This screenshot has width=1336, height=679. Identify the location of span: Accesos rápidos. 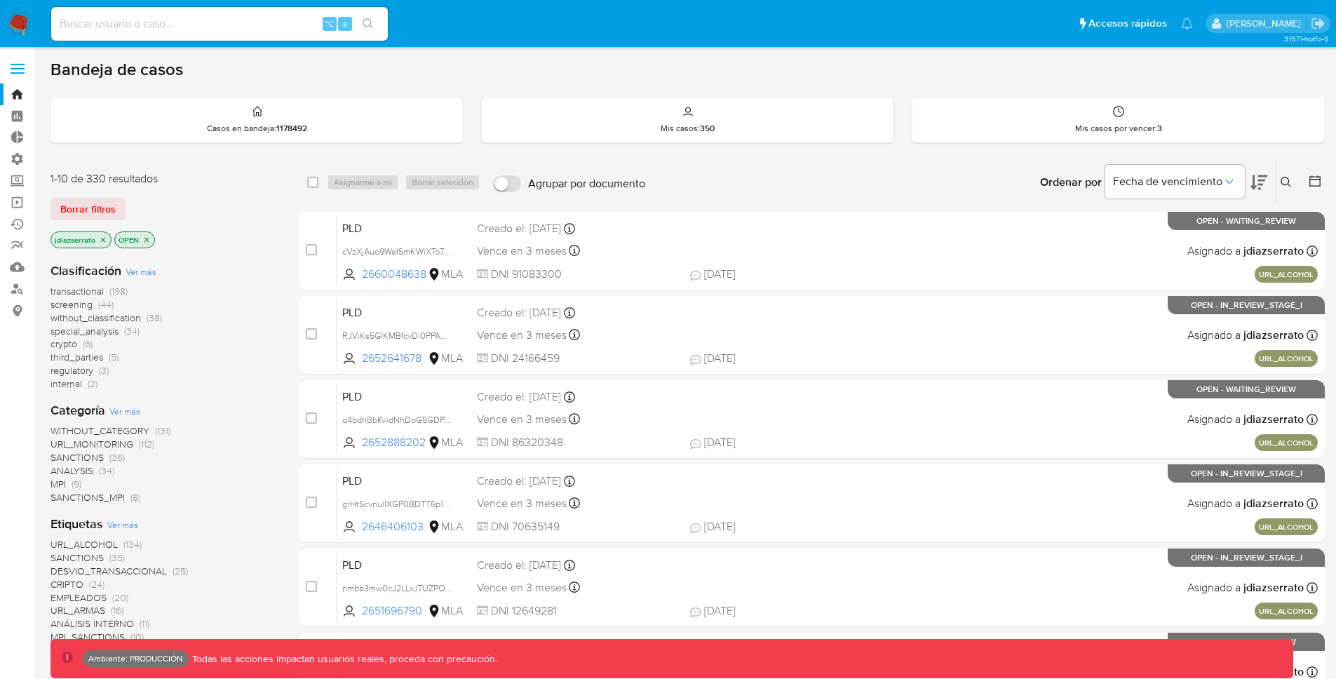
(1128, 23).